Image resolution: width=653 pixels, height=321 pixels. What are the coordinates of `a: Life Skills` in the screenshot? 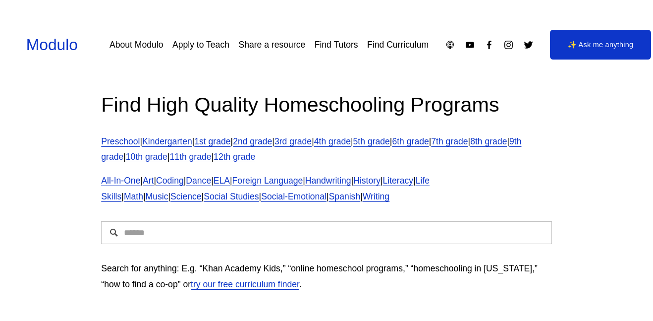 It's located at (265, 188).